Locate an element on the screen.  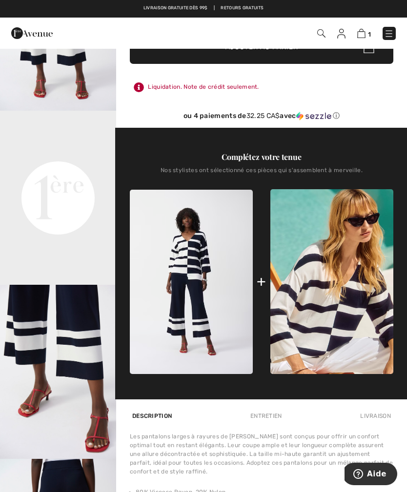
a: 1 is located at coordinates (364, 33).